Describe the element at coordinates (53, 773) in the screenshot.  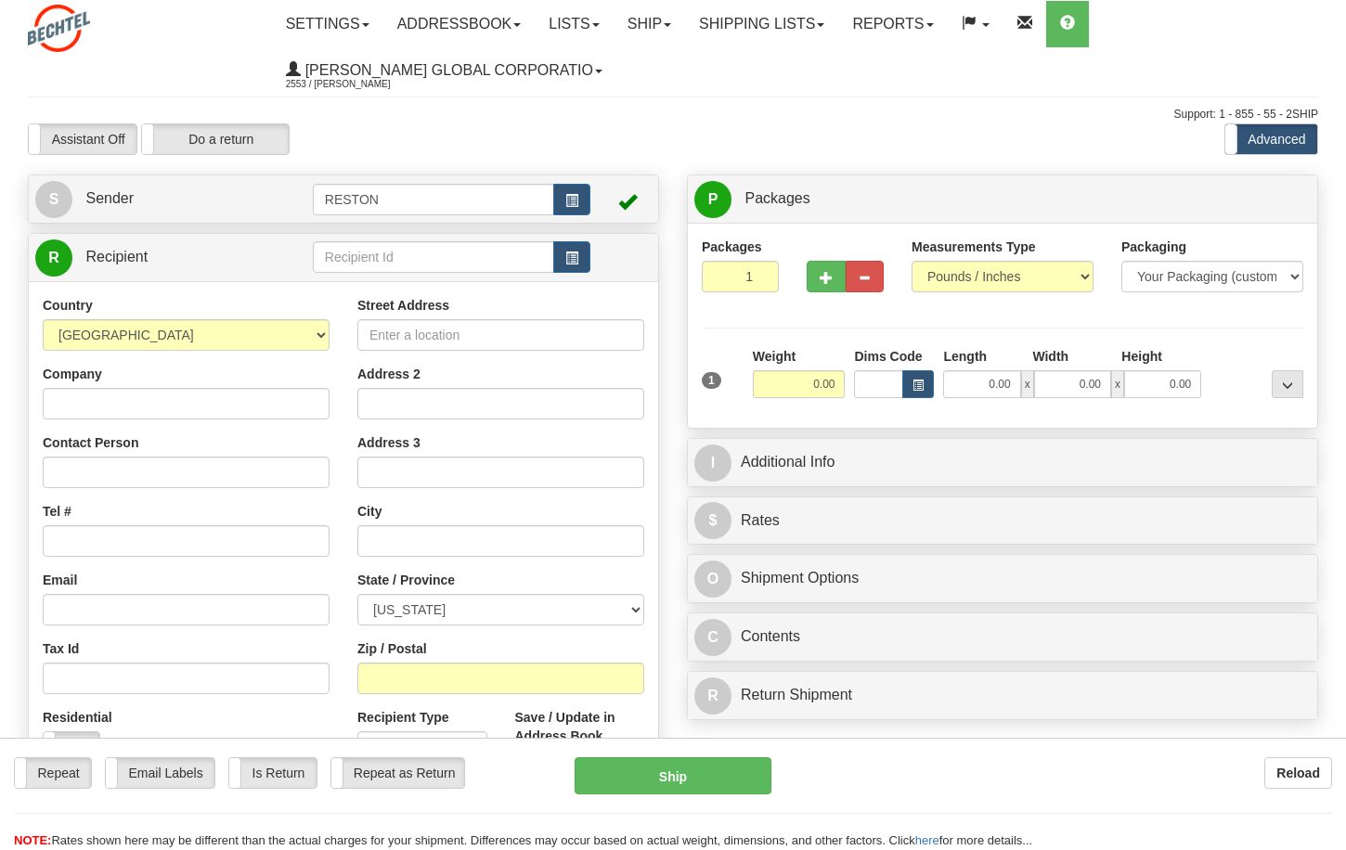
I see `label: Repeat` at that location.